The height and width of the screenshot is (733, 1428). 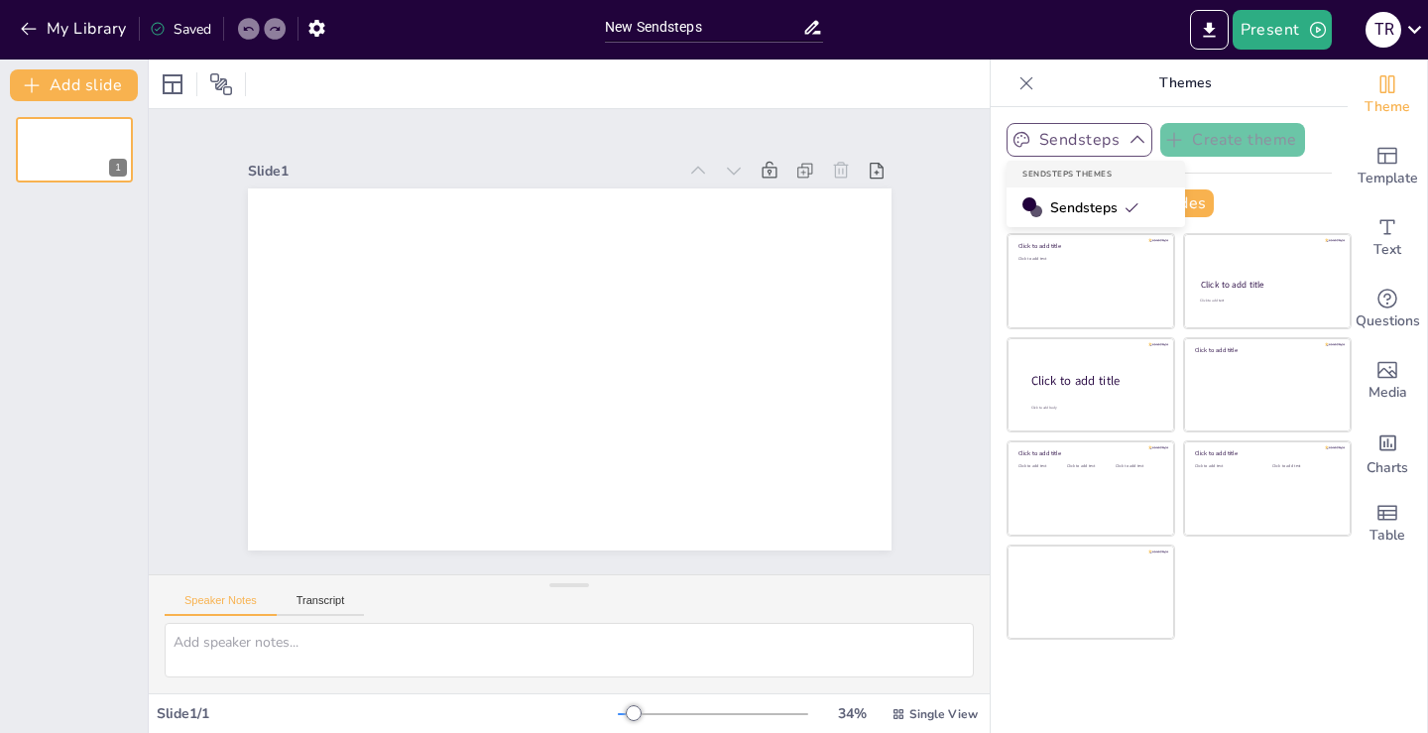 I want to click on button: My Library, so click(x=74, y=29).